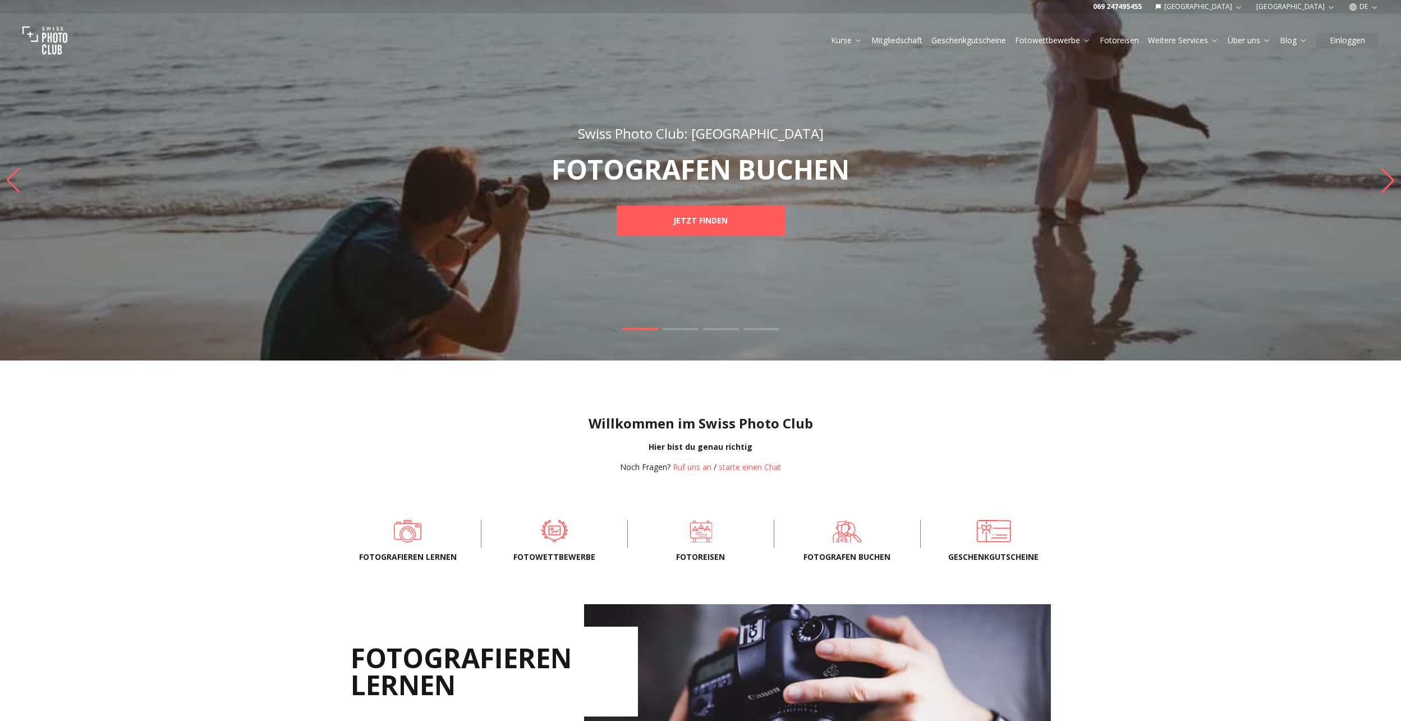 This screenshot has width=1401, height=721. Describe the element at coordinates (847, 40) in the screenshot. I see `a: Kurse` at that location.